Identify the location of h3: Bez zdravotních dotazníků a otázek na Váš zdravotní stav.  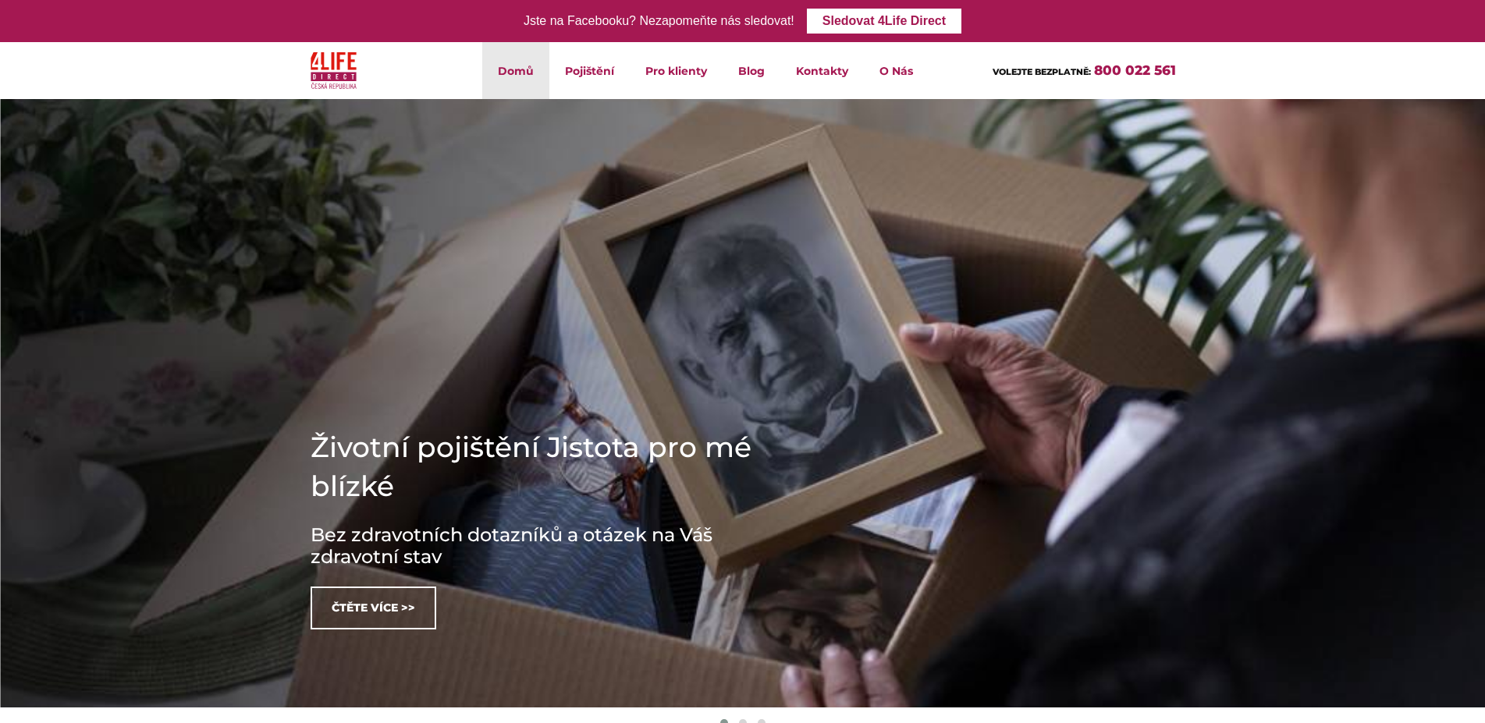
(545, 546).